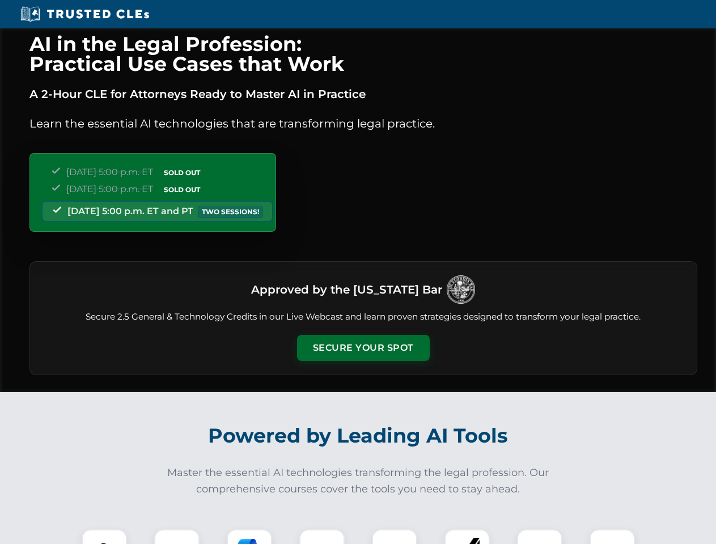 Image resolution: width=716 pixels, height=544 pixels. Describe the element at coordinates (363, 348) in the screenshot. I see `button: Secure Your Spot` at that location.